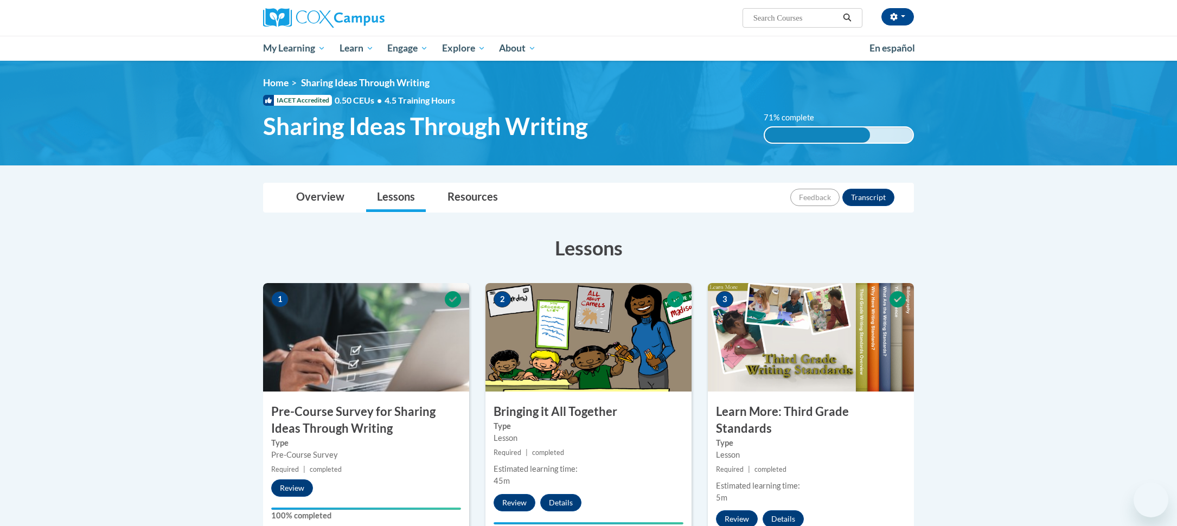 This screenshot has height=526, width=1177. What do you see at coordinates (502, 299) in the screenshot?
I see `span: 2` at bounding box center [502, 299].